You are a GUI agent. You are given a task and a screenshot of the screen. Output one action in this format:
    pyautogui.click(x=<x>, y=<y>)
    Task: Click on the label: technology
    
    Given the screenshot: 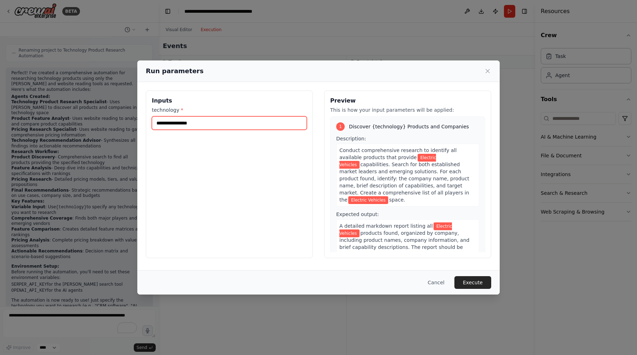 What is the action you would take?
    pyautogui.click(x=229, y=110)
    